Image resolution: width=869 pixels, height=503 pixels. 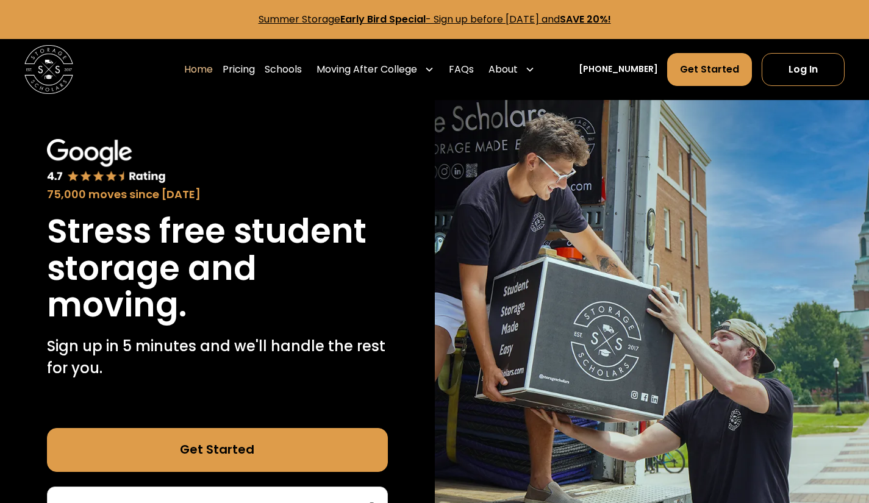 What do you see at coordinates (217, 268) in the screenshot?
I see `h1: Stress free student storage and moving.` at bounding box center [217, 268].